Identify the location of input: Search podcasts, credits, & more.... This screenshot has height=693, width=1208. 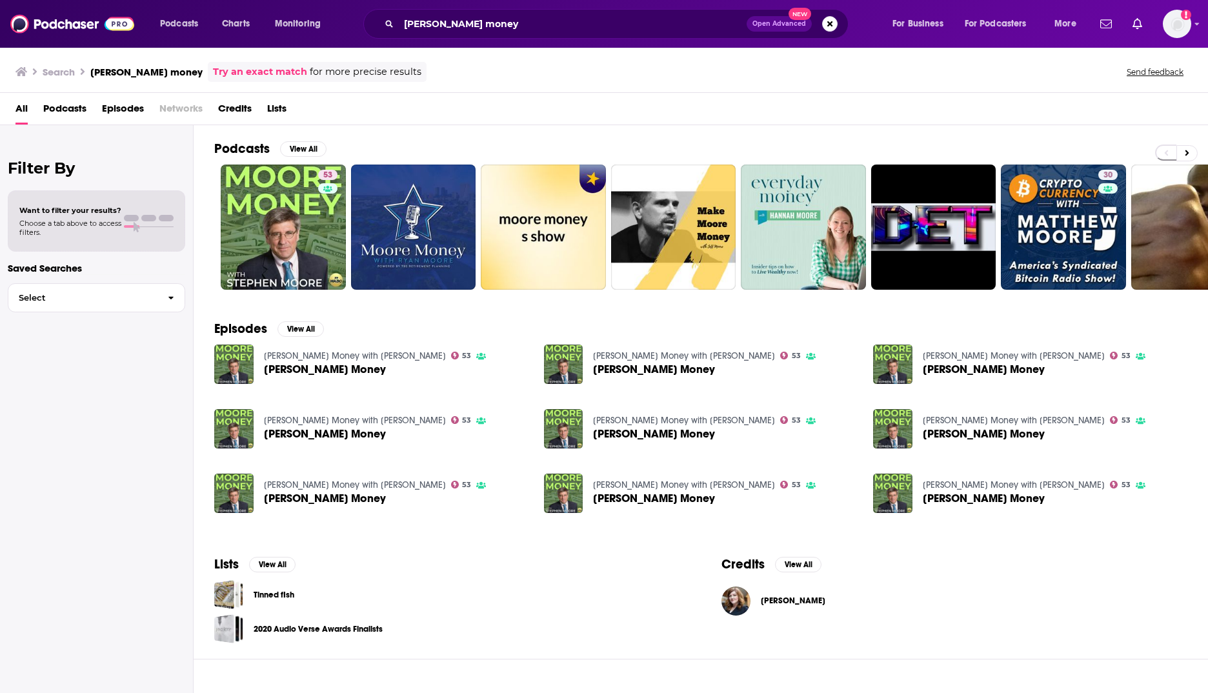
(572, 24).